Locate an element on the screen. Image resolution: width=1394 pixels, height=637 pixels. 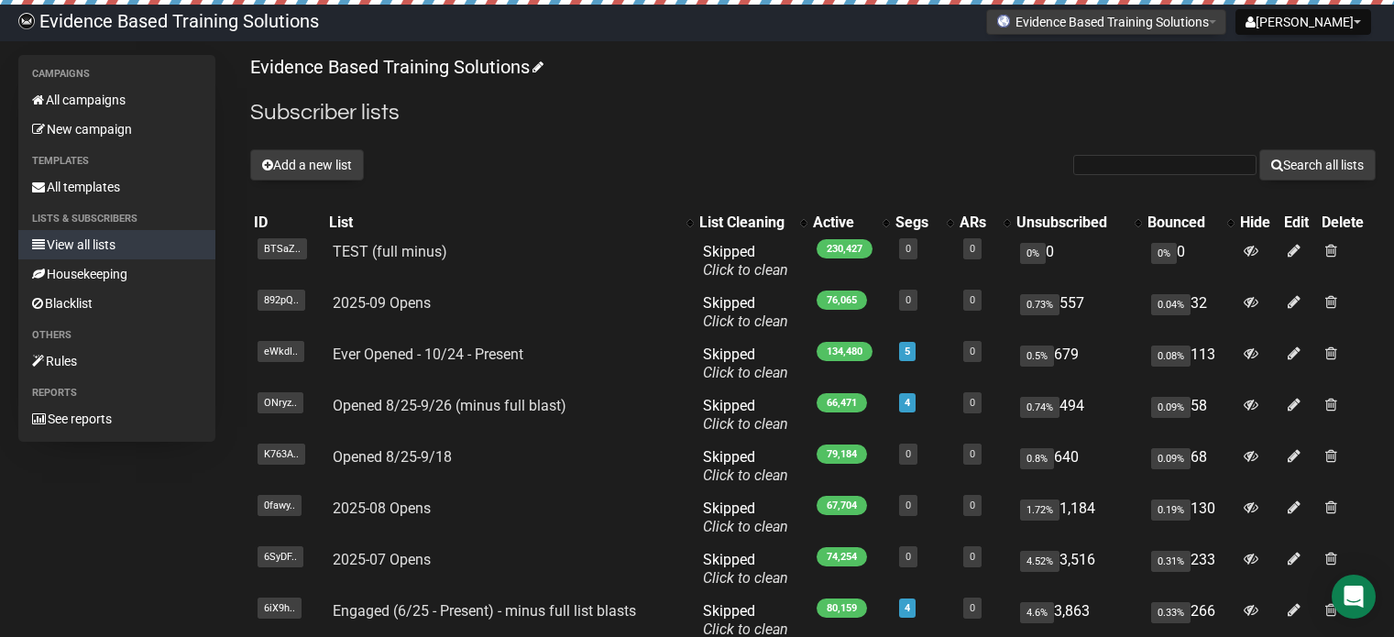
div: Segs is located at coordinates (916, 223).